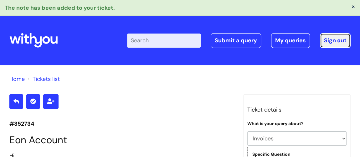 Image resolution: width=360 pixels, height=157 pixels. Describe the element at coordinates (122, 124) in the screenshot. I see `p: #352734` at that location.